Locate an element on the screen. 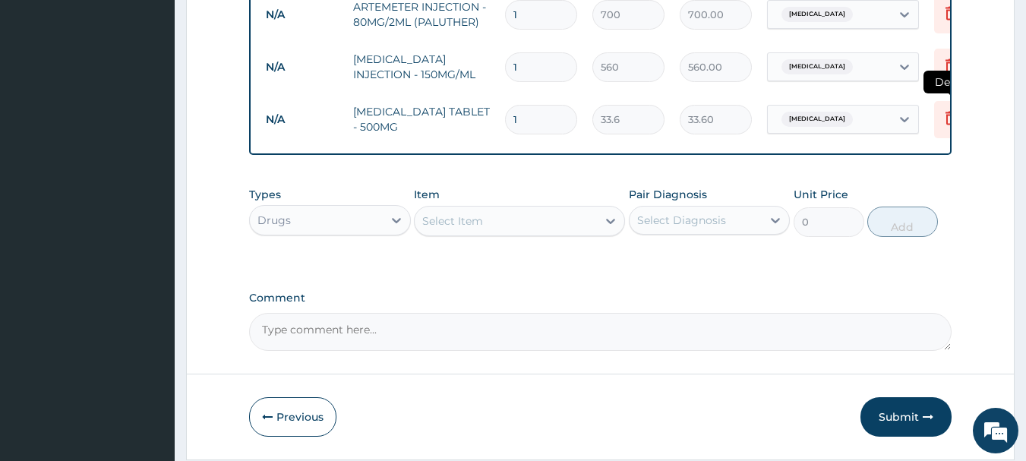 This screenshot has height=461, width=1026. div: Chat with us now is located at coordinates (167, 95).